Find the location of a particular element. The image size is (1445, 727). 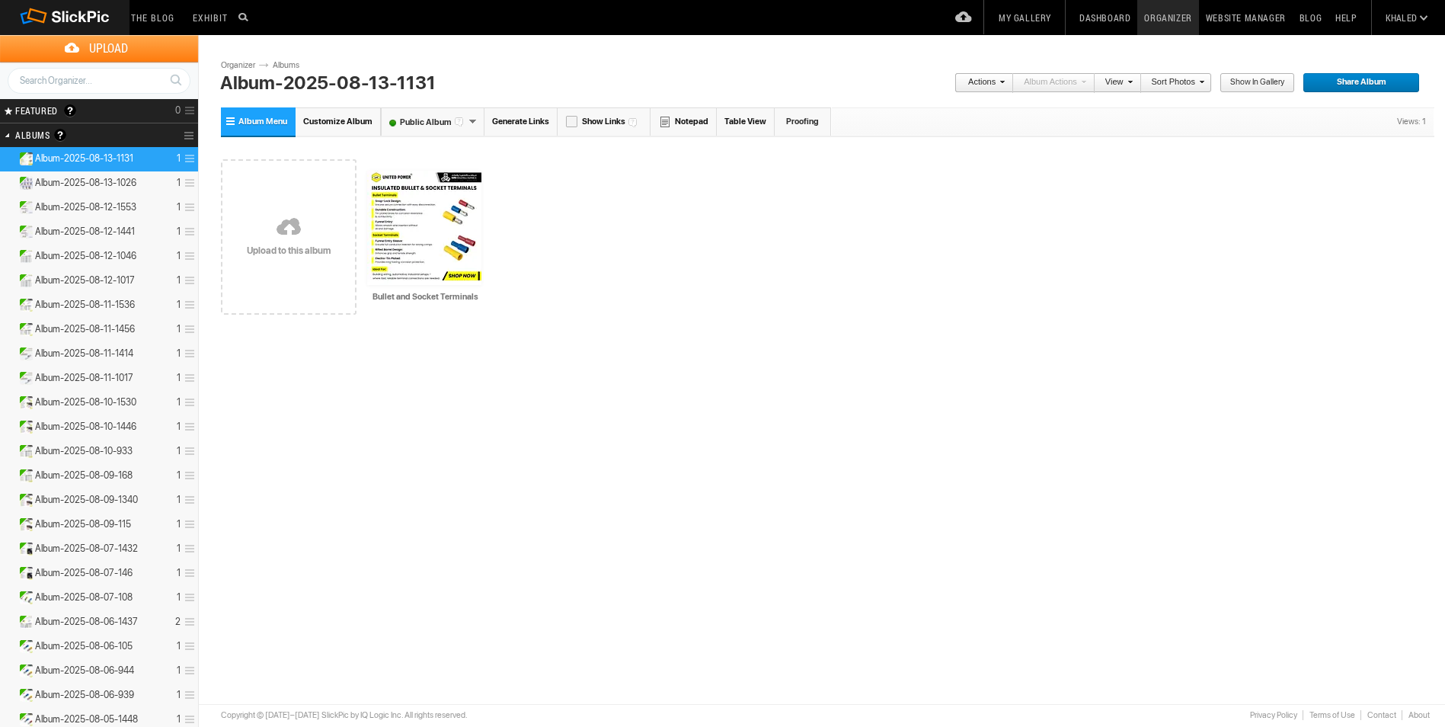

span: Album-2025-08-10-933 is located at coordinates (84, 451).